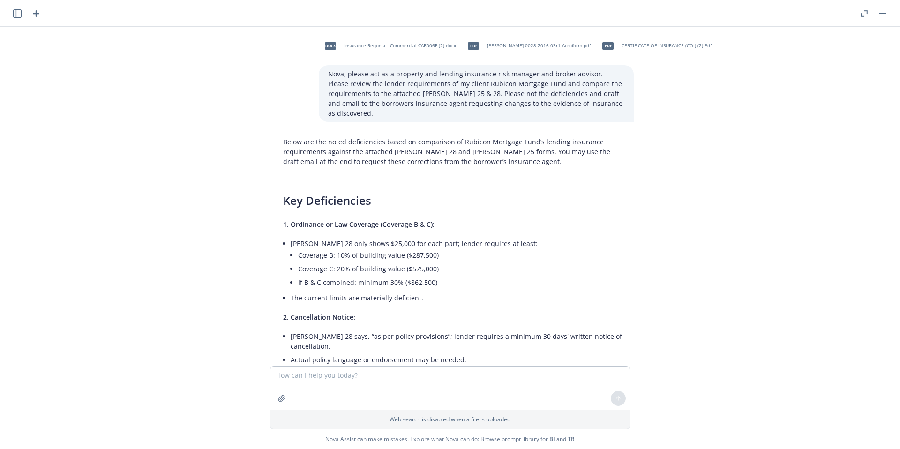 This screenshot has width=900, height=449. What do you see at coordinates (454, 201) in the screenshot?
I see `h2: Key Deficiencies` at bounding box center [454, 201].